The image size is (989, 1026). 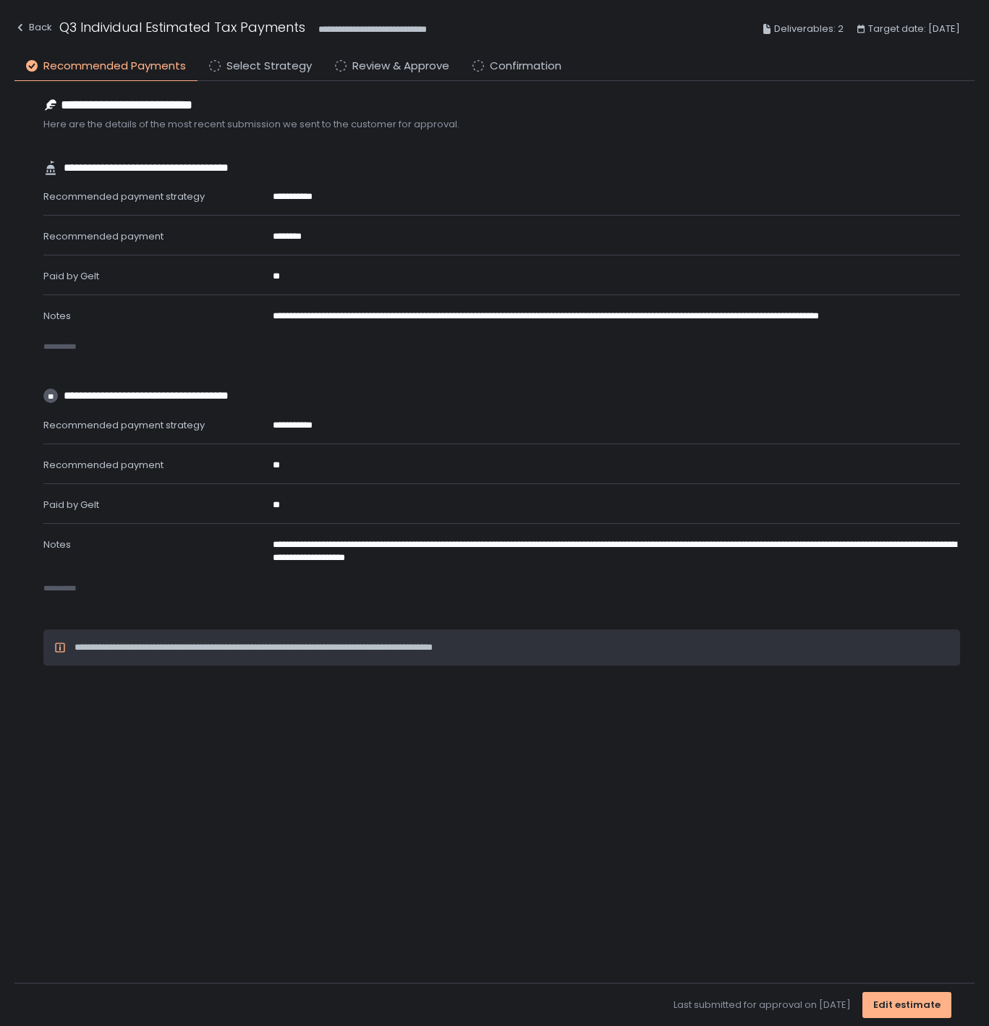 What do you see at coordinates (33, 29) in the screenshot?
I see `button: Back` at bounding box center [33, 29].